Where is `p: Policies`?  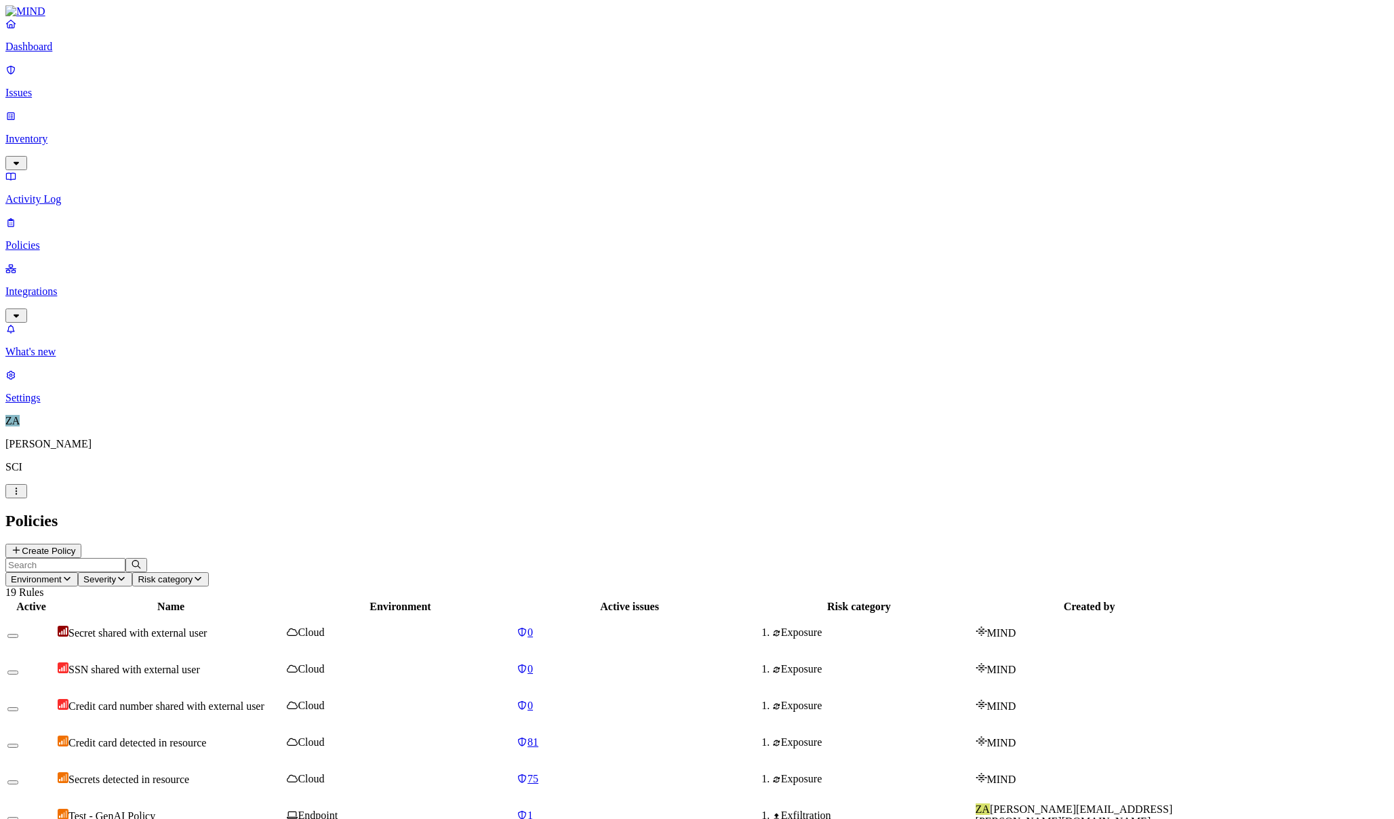 p: Policies is located at coordinates (697, 245).